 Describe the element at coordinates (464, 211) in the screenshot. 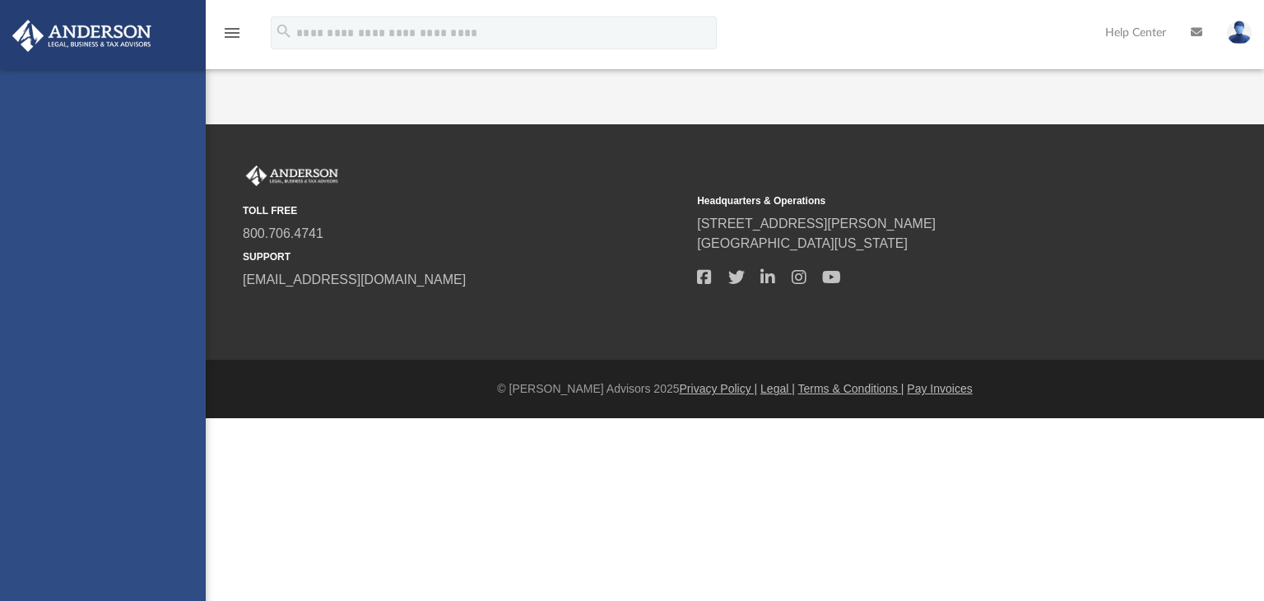

I see `small: TOLL FREE` at that location.